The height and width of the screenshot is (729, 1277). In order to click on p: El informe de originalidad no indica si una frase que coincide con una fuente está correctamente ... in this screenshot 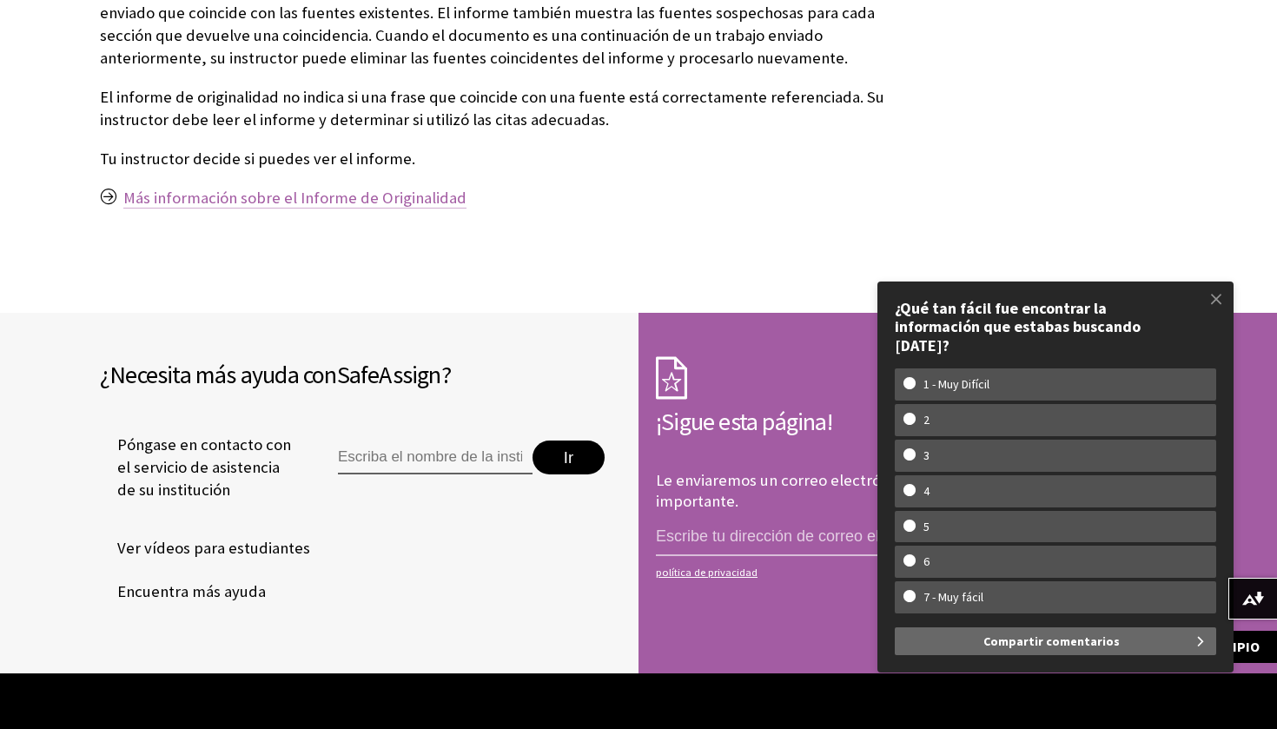, I will do `click(510, 109)`.